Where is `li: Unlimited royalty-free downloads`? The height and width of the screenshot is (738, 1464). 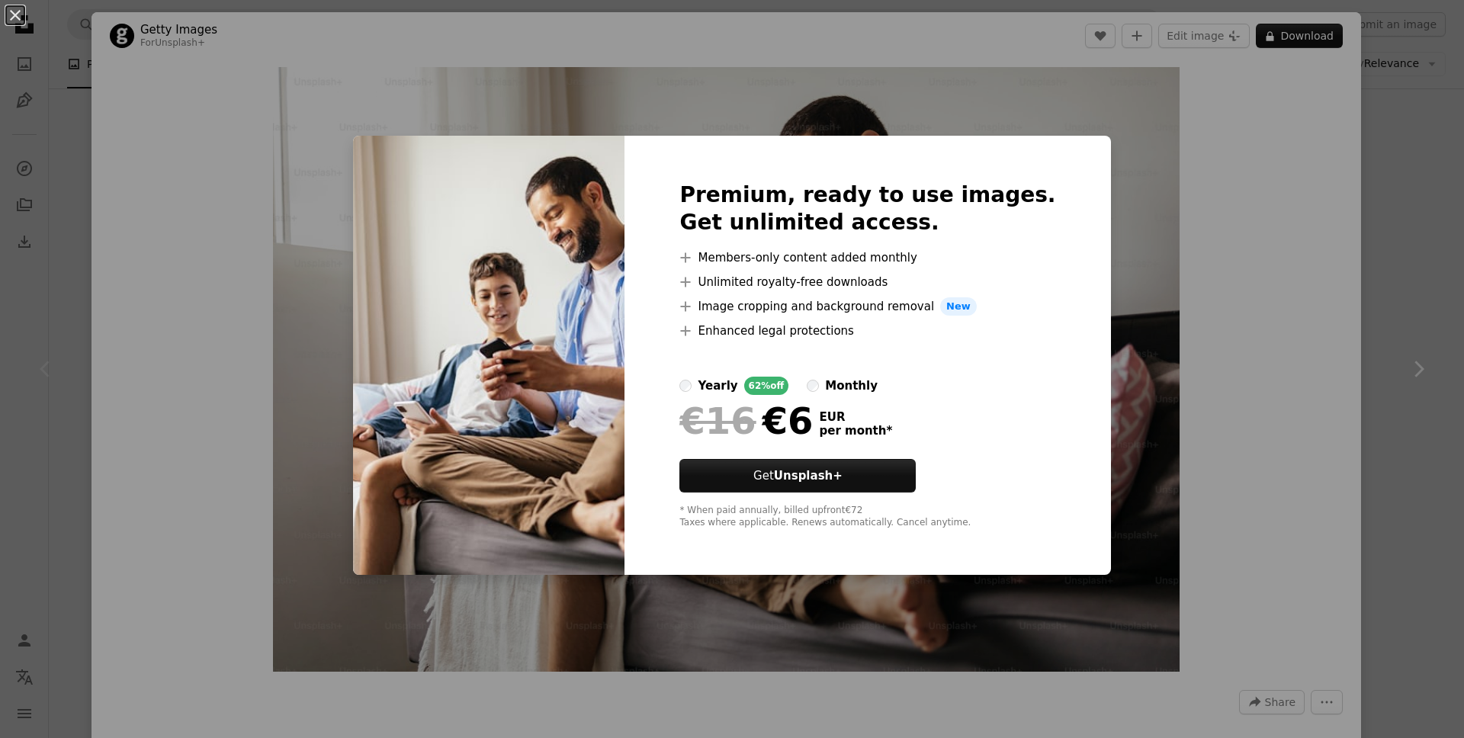
li: Unlimited royalty-free downloads is located at coordinates (867, 282).